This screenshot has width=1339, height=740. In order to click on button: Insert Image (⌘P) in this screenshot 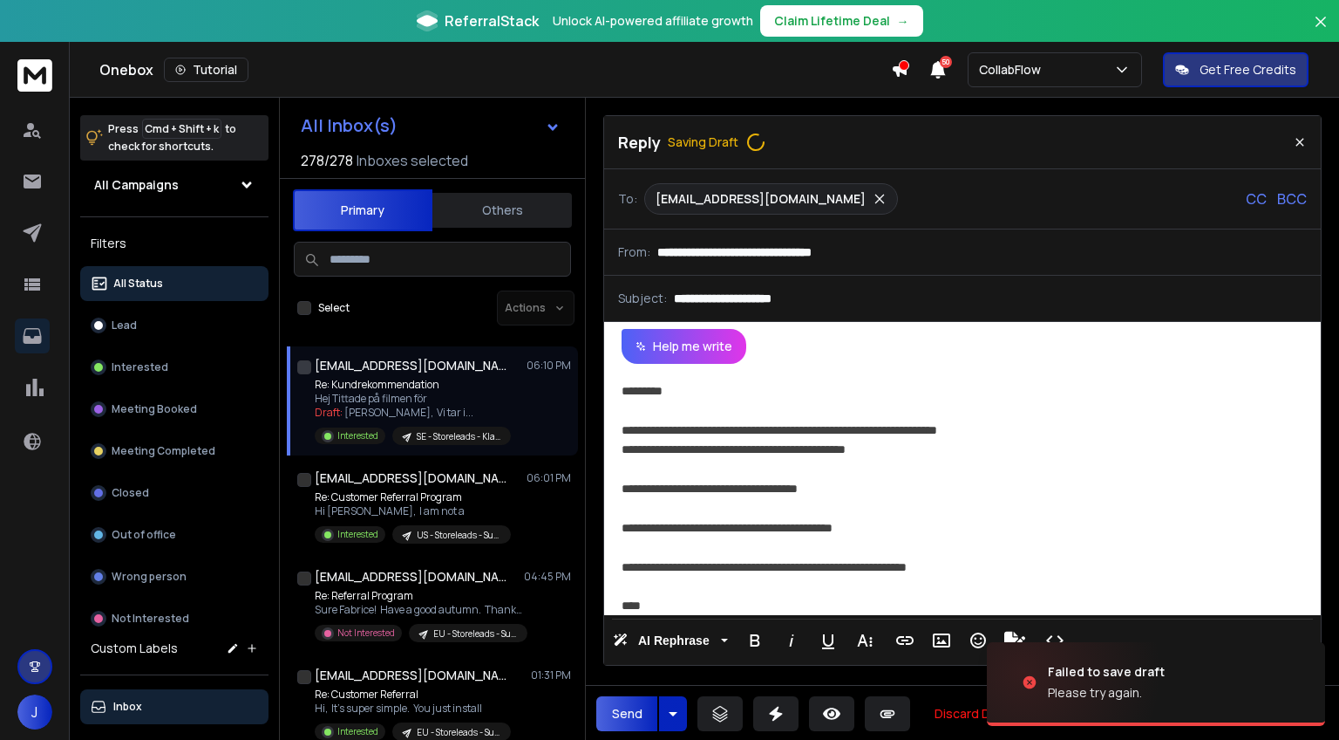, I will do `click(942, 640)`.